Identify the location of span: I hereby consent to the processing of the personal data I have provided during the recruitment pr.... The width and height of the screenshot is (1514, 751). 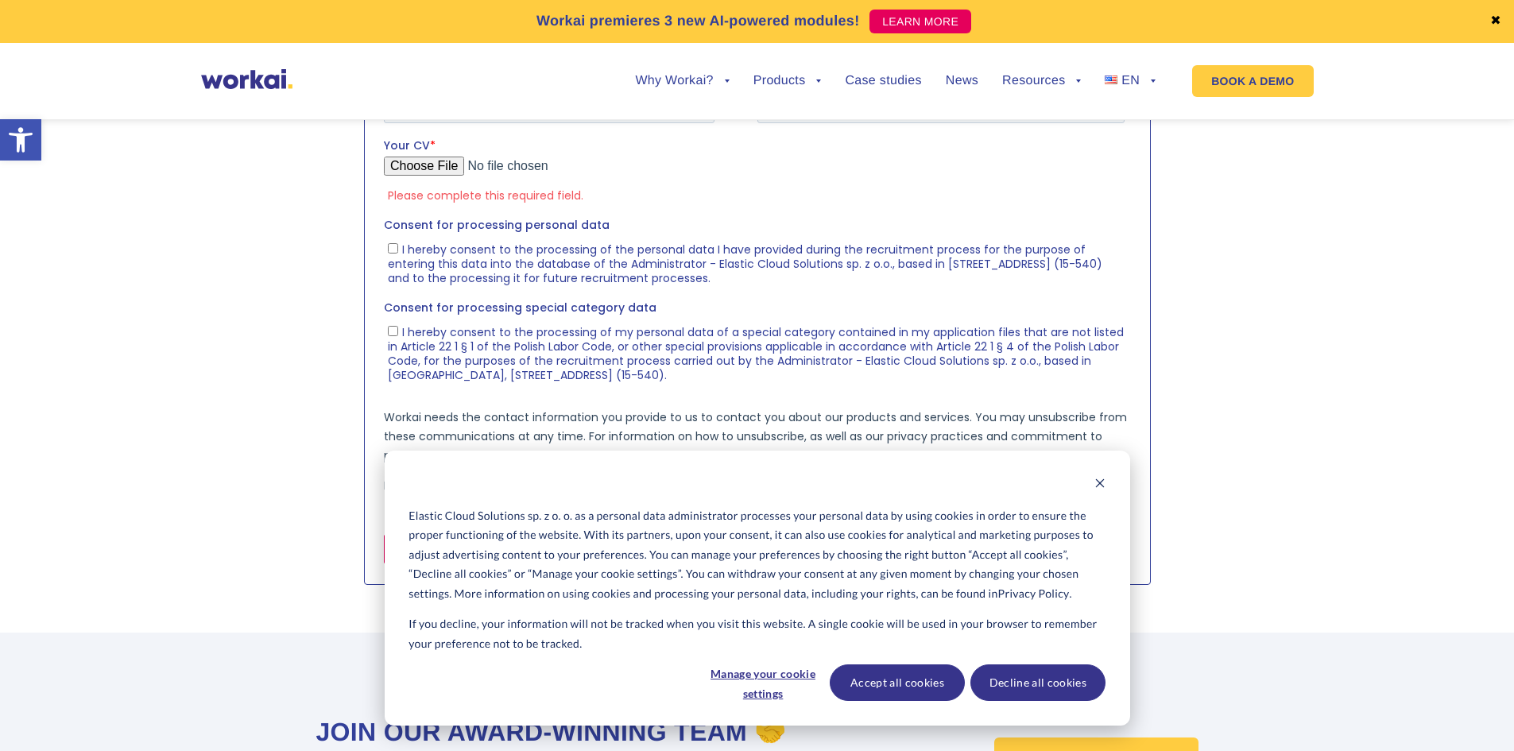
(361, 257).